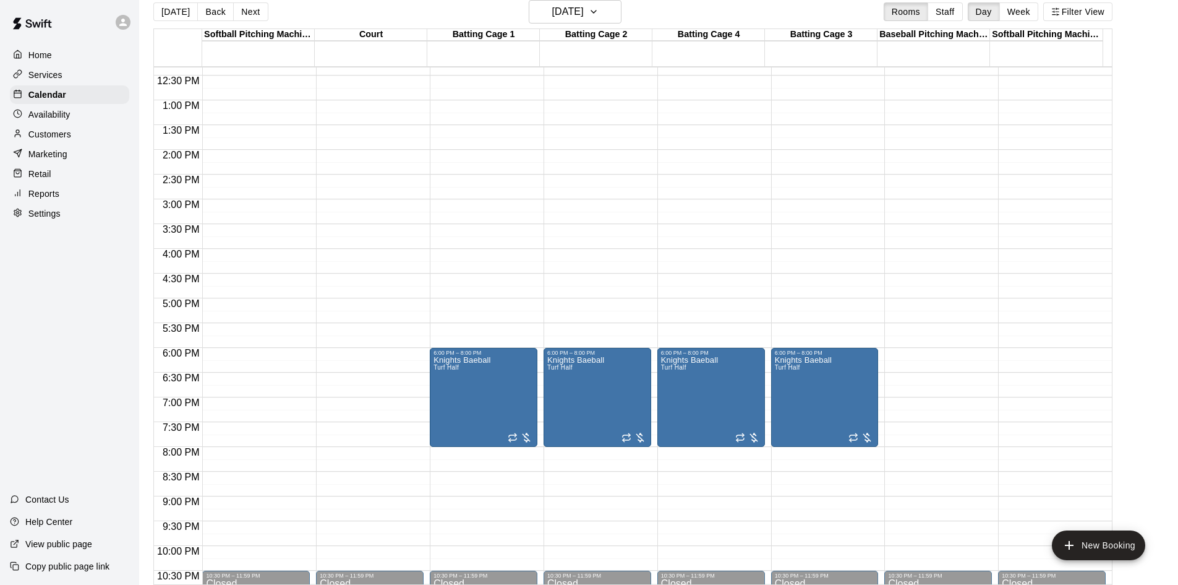 This screenshot has width=1178, height=585. Describe the element at coordinates (69, 95) in the screenshot. I see `a: Calendar` at that location.